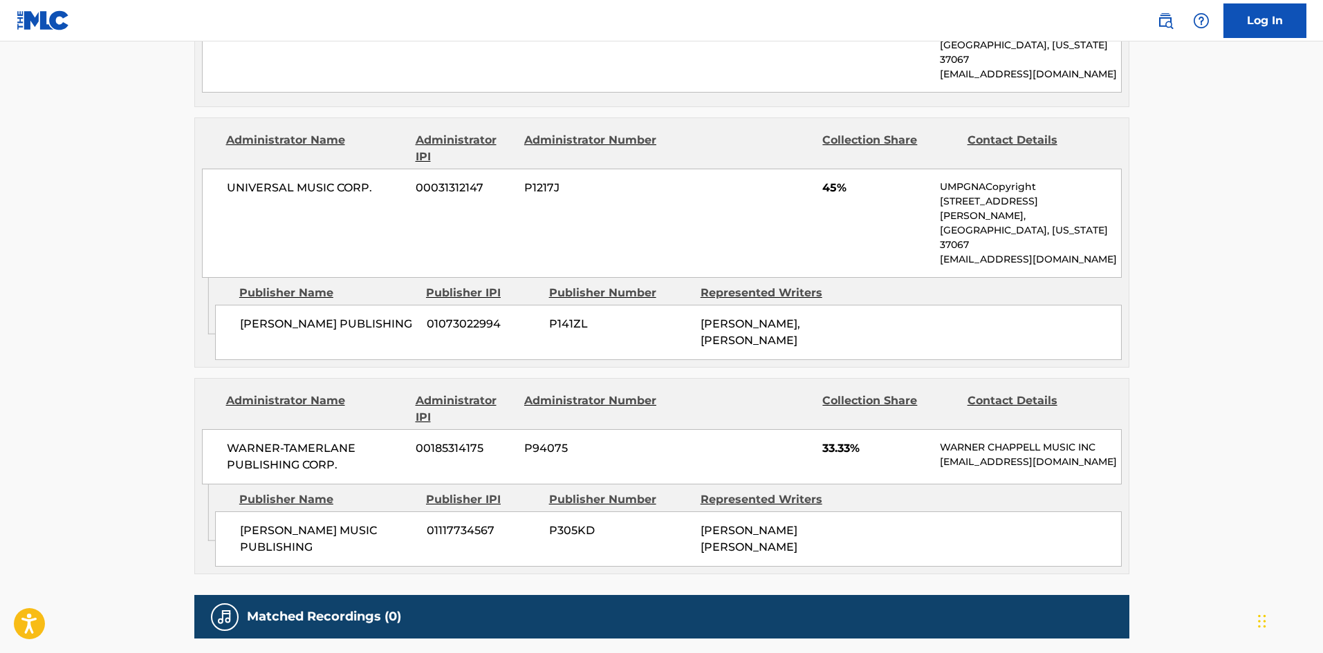 The height and width of the screenshot is (653, 1323). Describe the element at coordinates (1201, 21) in the screenshot. I see `img: help` at that location.